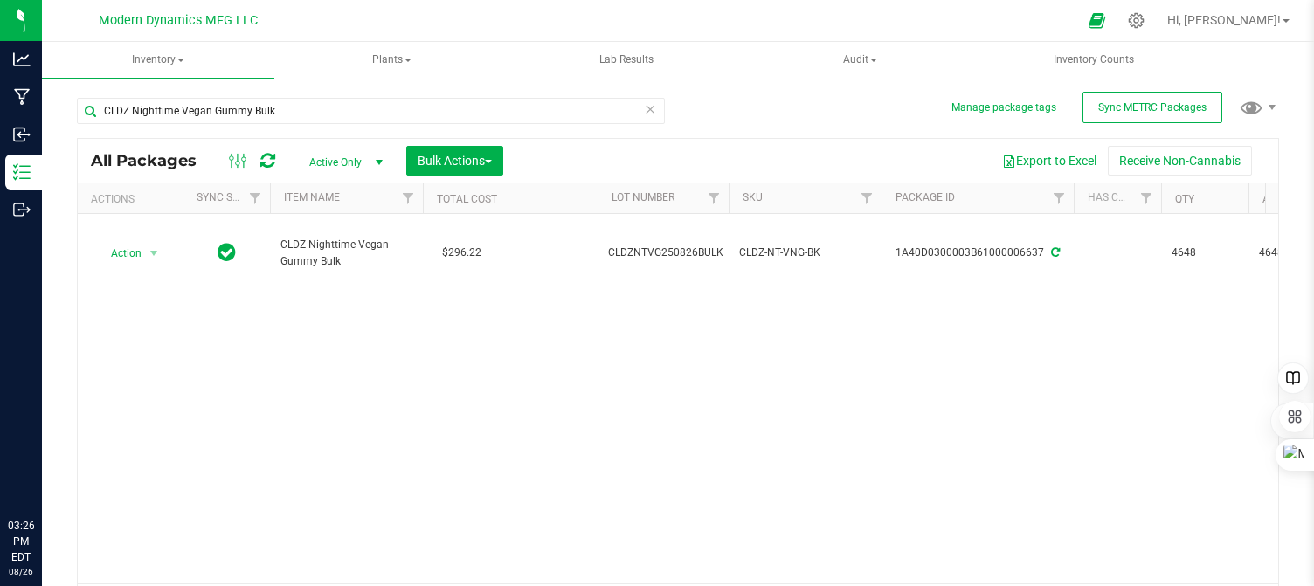 This screenshot has height=586, width=1314. I want to click on button: Receive Non-Cannabis, so click(1180, 161).